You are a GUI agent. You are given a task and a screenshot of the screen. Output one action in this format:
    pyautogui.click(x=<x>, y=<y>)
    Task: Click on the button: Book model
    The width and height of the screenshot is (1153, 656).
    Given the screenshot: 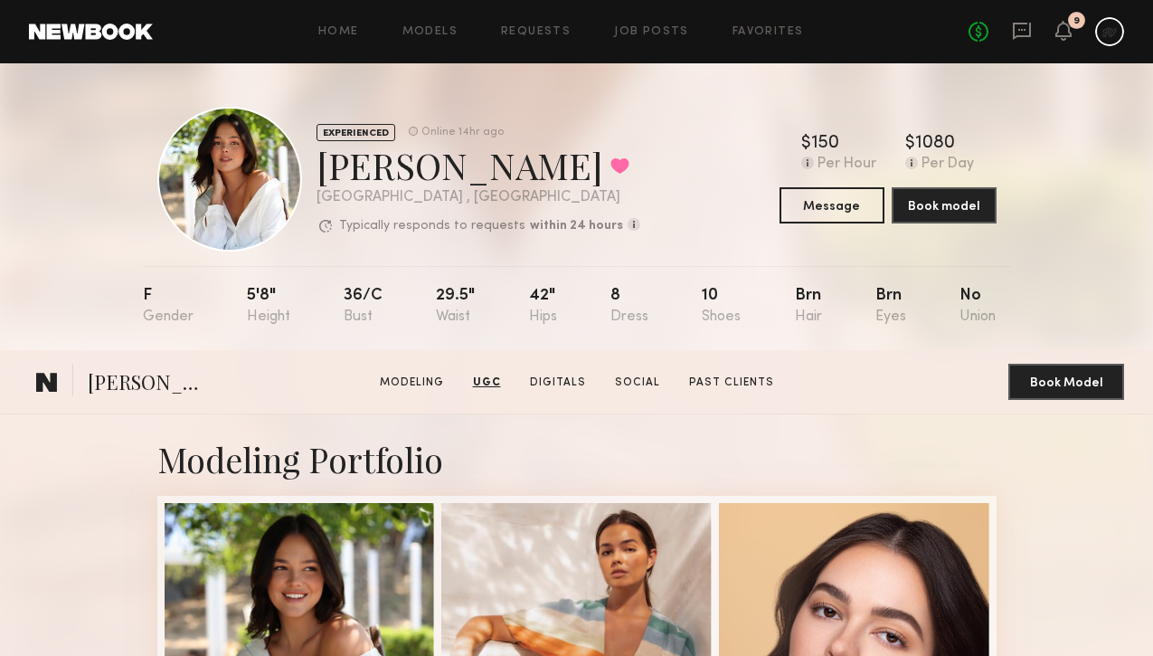 What is the action you would take?
    pyautogui.click(x=944, y=205)
    